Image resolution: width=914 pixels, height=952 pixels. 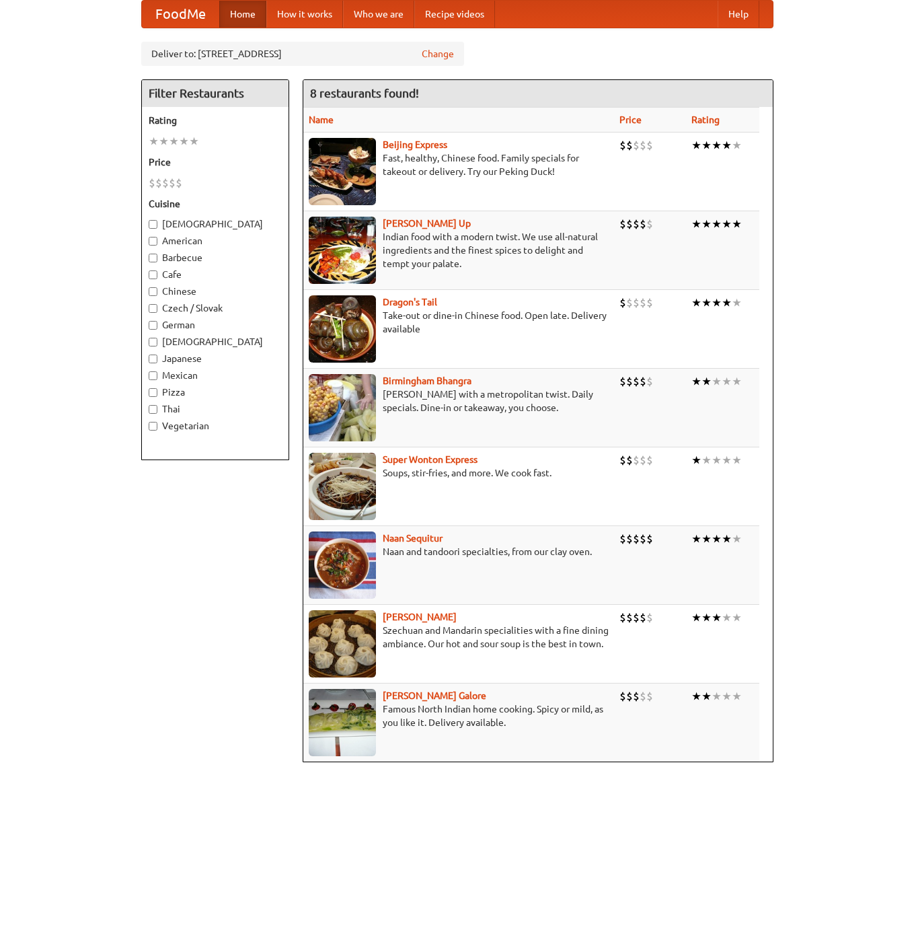 What do you see at coordinates (379, 14) in the screenshot?
I see `a: Who we are` at bounding box center [379, 14].